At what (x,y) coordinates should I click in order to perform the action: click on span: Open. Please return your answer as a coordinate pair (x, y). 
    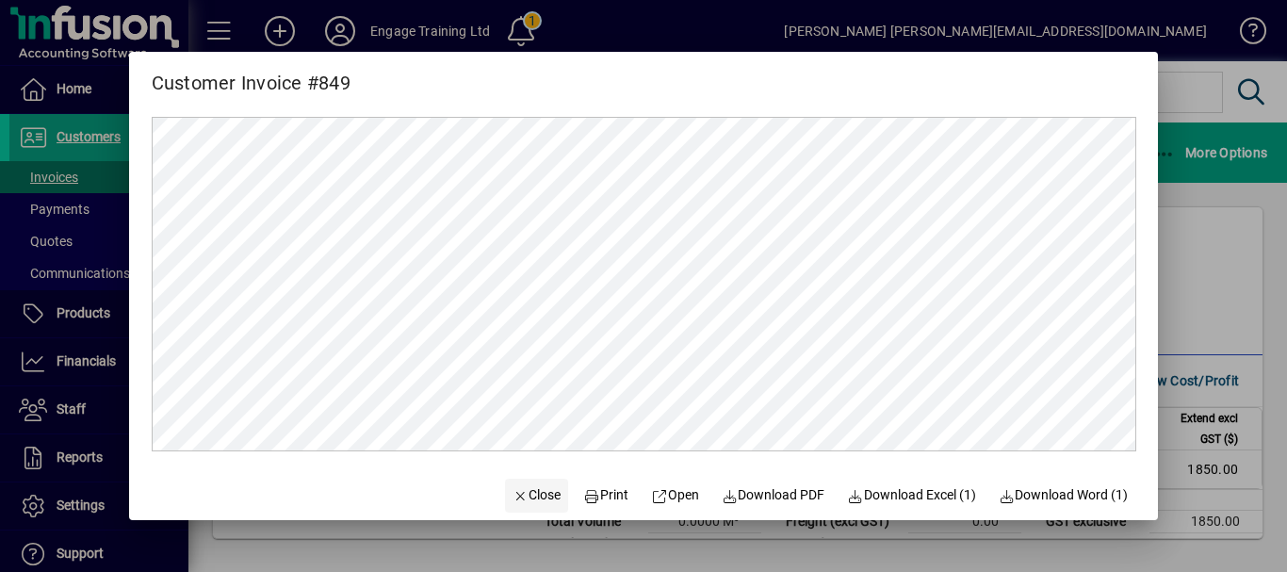
    Looking at the image, I should click on (674, 495).